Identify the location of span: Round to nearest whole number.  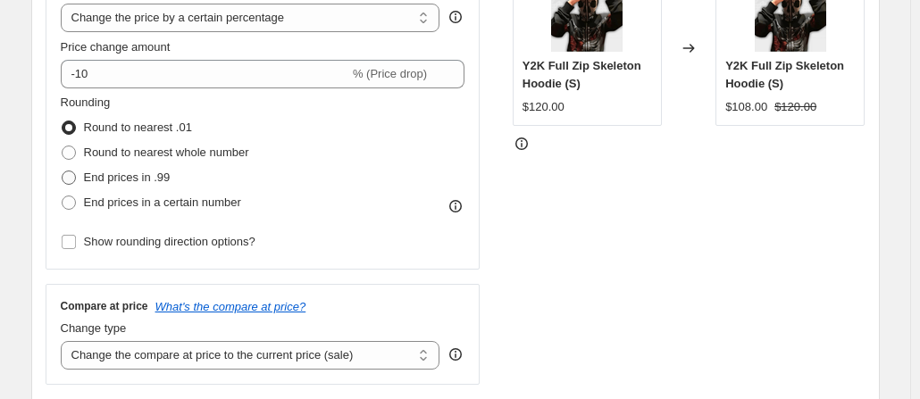
(166, 152).